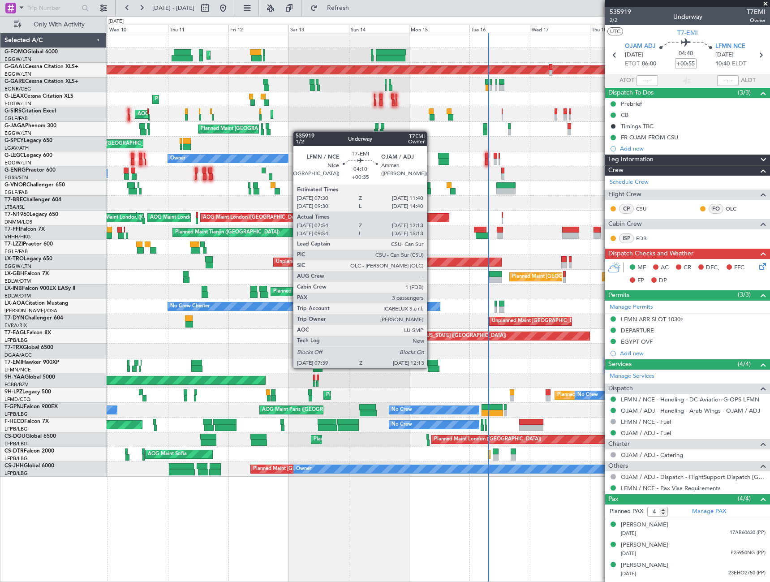 The width and height of the screenshot is (770, 582). I want to click on span: FP, so click(640, 281).